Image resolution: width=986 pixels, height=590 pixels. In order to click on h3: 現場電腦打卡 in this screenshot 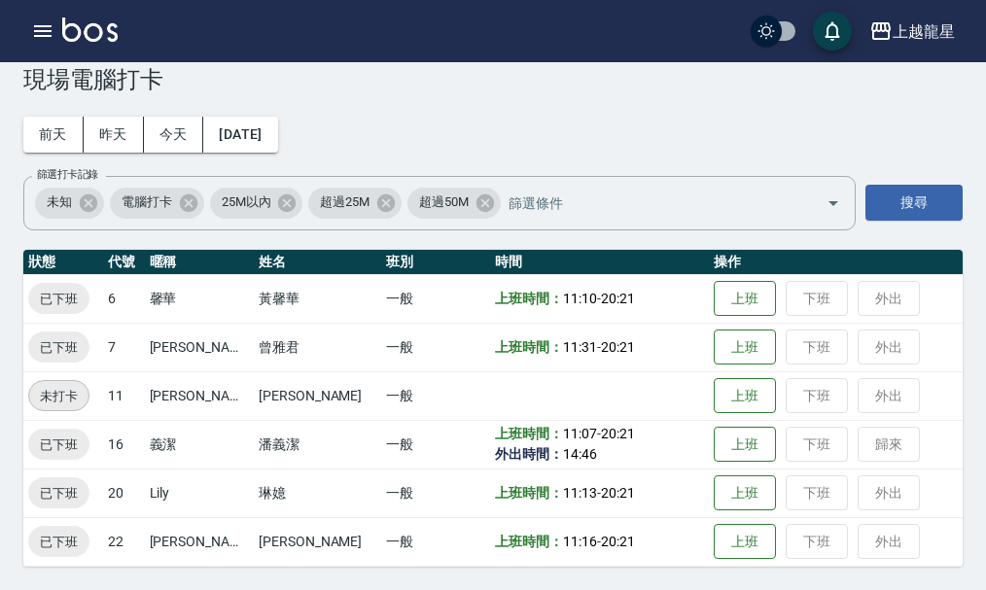, I will do `click(493, 80)`.